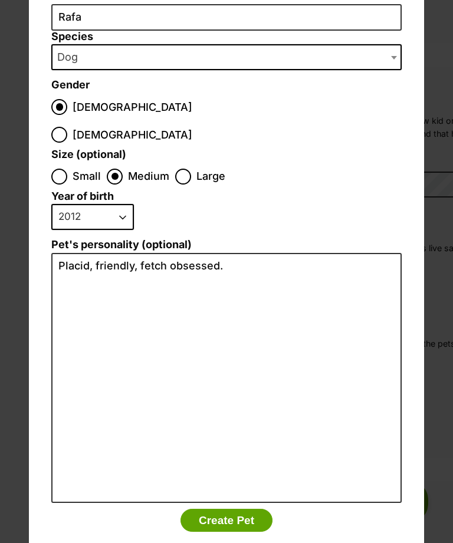 This screenshot has height=543, width=453. I want to click on span: Medium, so click(149, 176).